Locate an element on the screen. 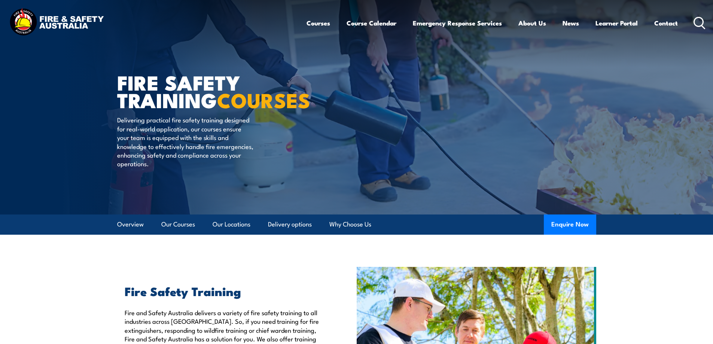 This screenshot has width=713, height=344. strong: COURSES is located at coordinates (263, 99).